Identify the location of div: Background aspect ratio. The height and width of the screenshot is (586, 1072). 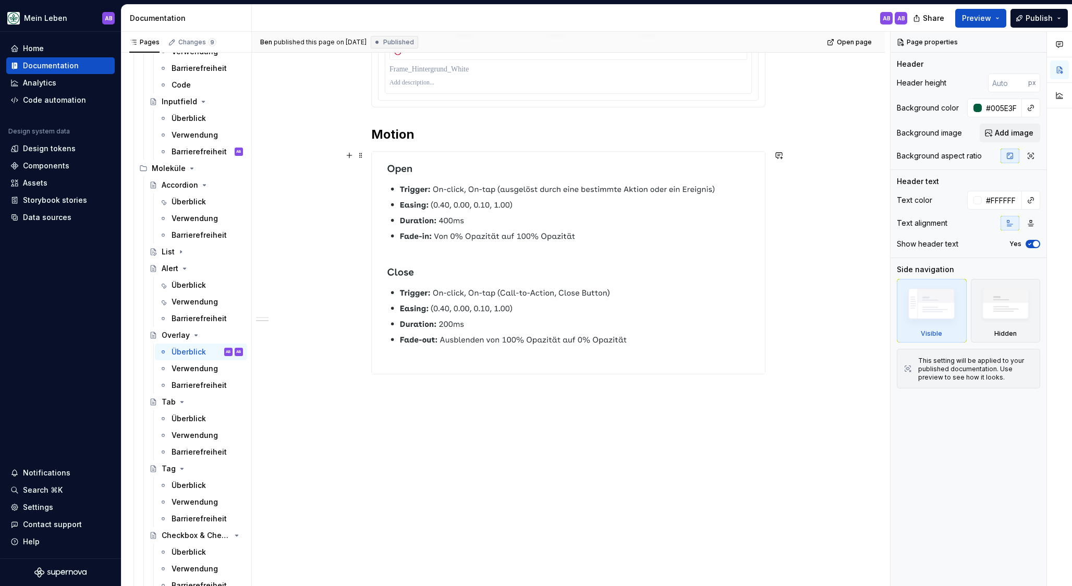
(939, 156).